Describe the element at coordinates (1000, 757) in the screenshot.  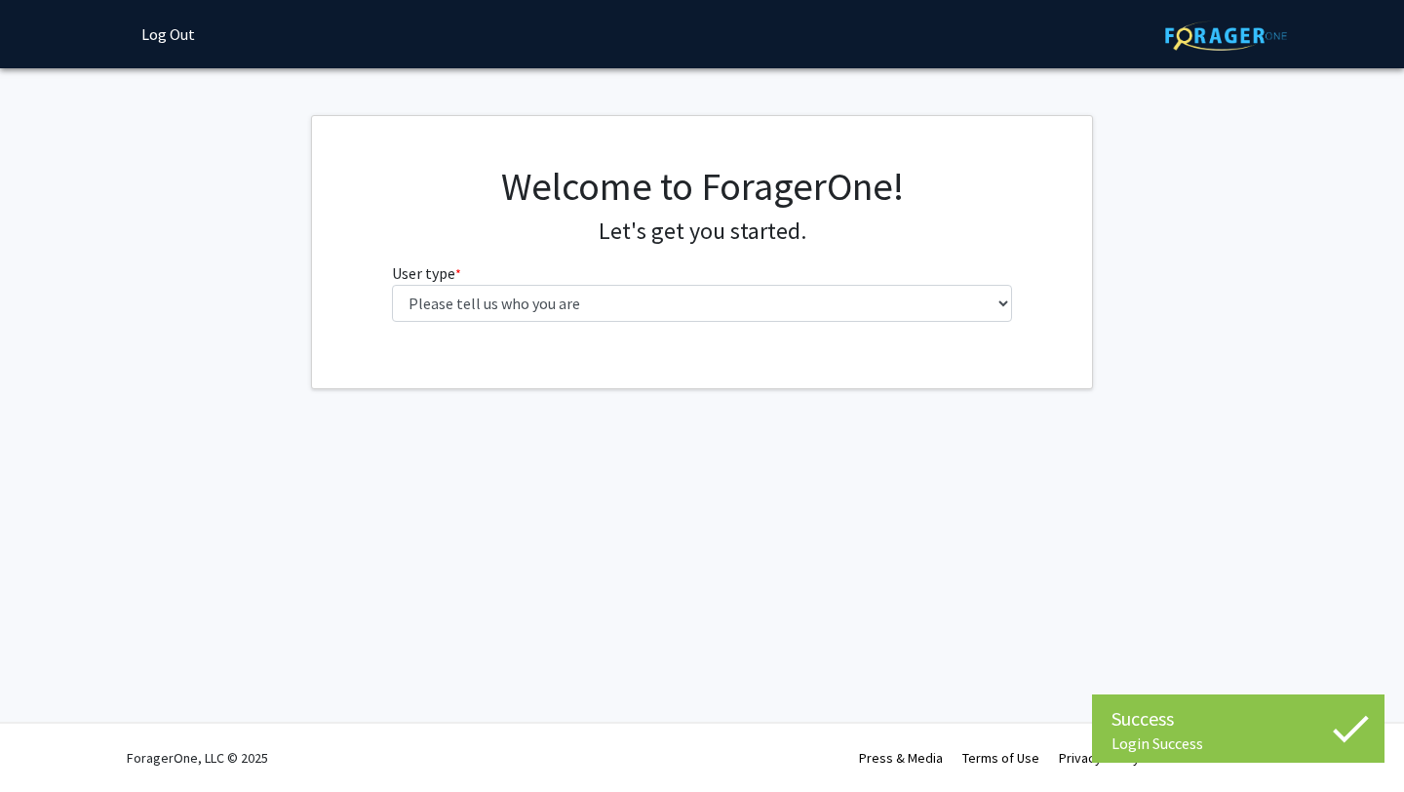
I see `a: Terms of Use` at that location.